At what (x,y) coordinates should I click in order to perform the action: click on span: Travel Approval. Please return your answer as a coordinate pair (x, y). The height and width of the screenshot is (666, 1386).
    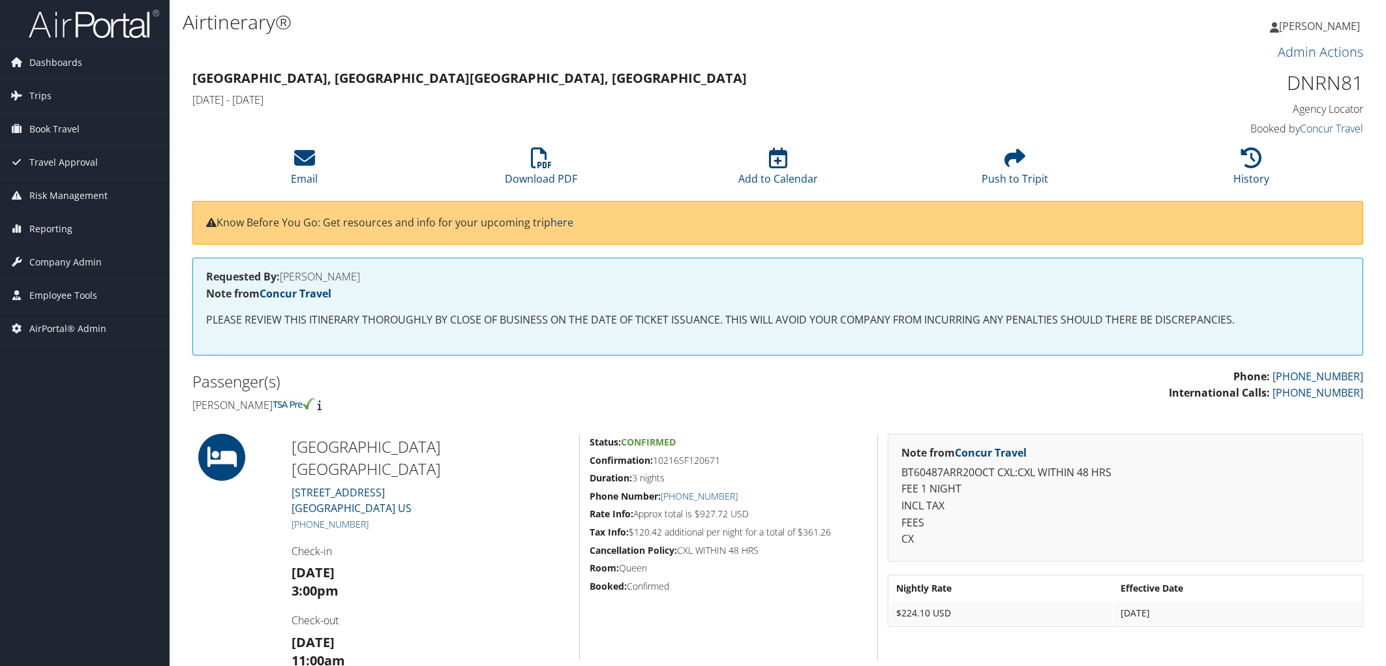
    Looking at the image, I should click on (63, 162).